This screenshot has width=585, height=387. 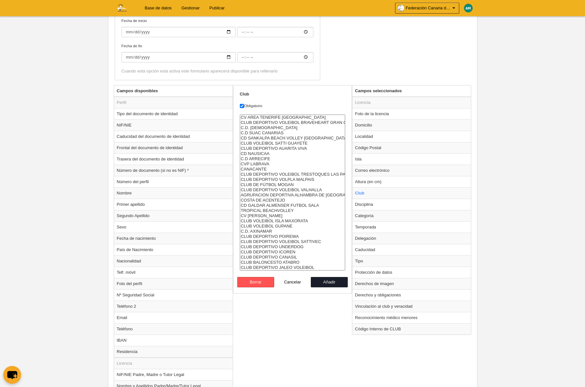 I want to click on option: CLUB BALONCESTO ATABRO, so click(x=292, y=263).